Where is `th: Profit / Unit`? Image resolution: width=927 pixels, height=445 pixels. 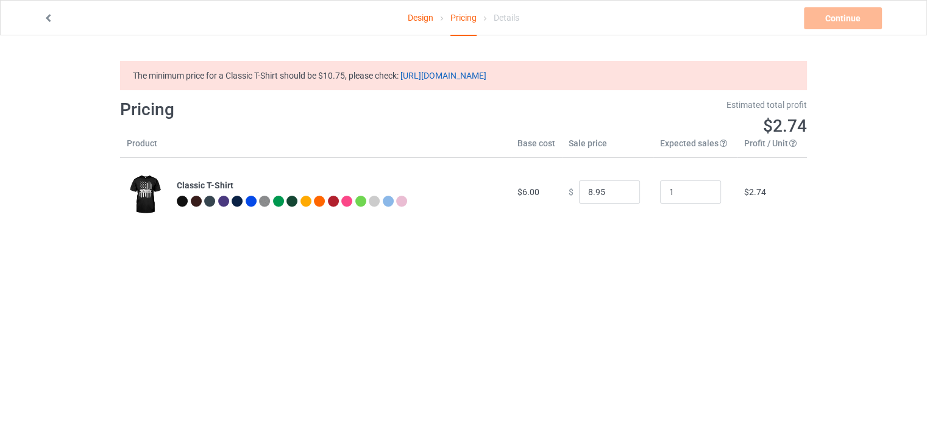 th: Profit / Unit is located at coordinates (772, 148).